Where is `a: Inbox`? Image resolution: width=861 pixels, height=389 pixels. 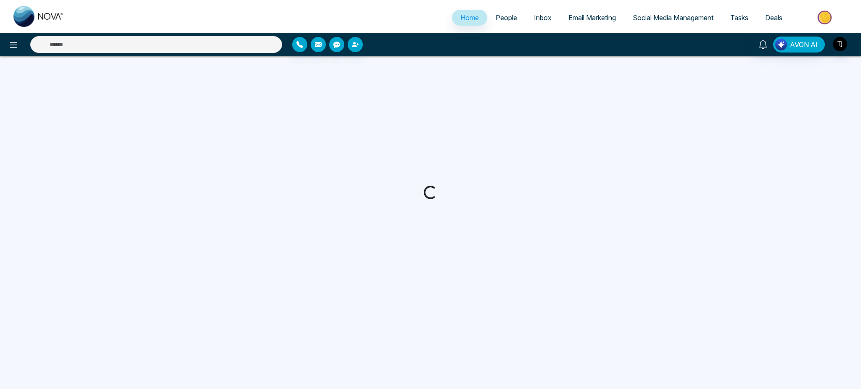
a: Inbox is located at coordinates (543, 18).